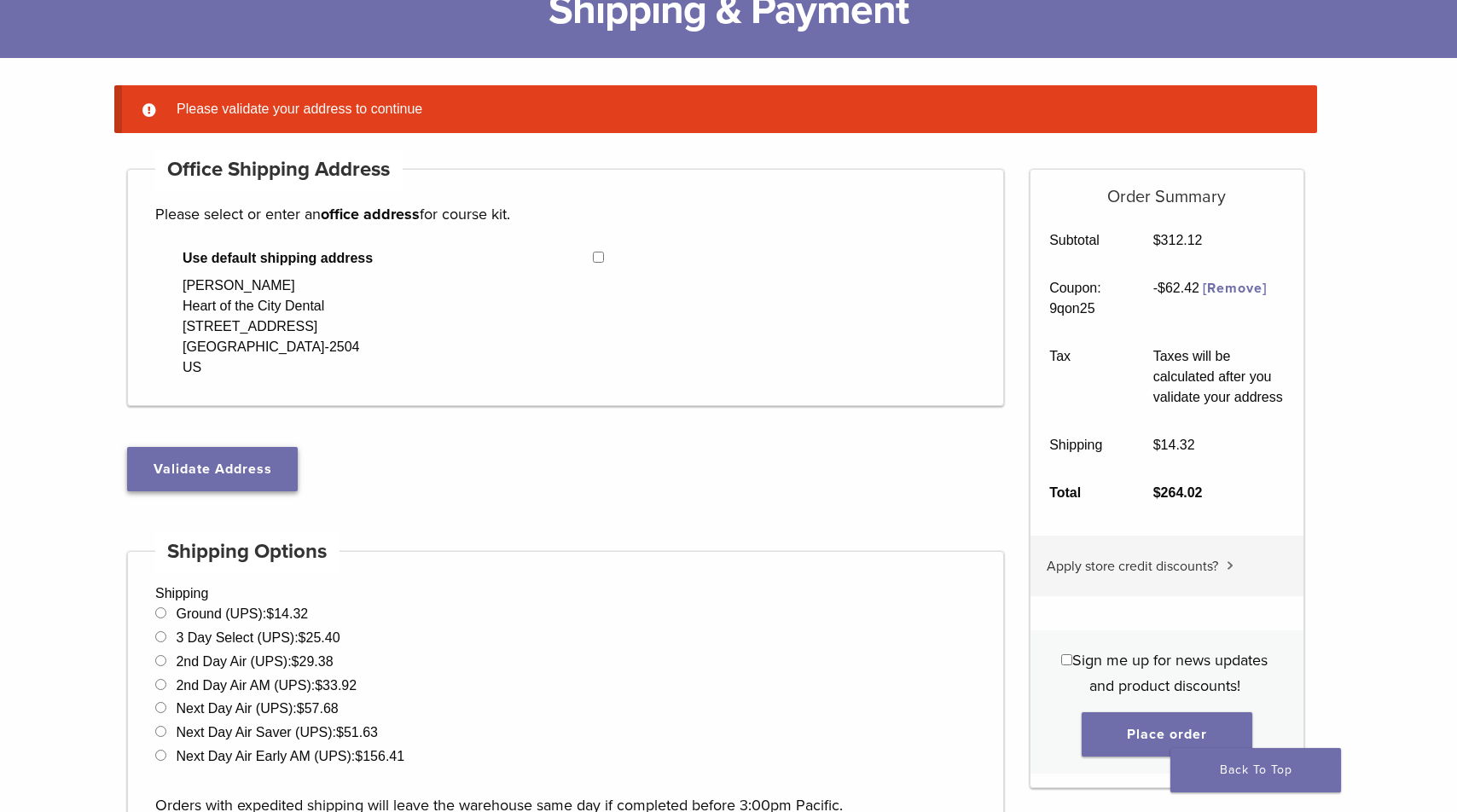 This screenshot has height=812, width=1457. Describe the element at coordinates (1083, 299) in the screenshot. I see `th: Coupon: 9qon25` at that location.